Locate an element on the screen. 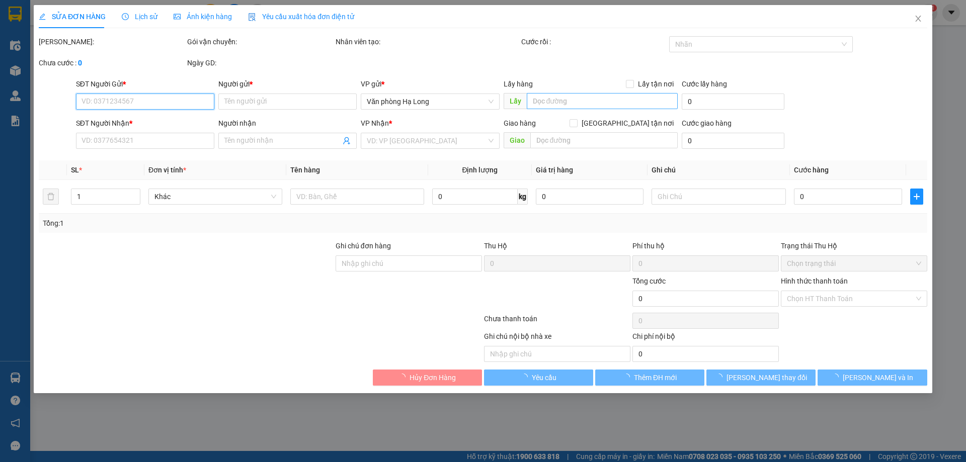  span: Lấy hàng is located at coordinates (518, 84).